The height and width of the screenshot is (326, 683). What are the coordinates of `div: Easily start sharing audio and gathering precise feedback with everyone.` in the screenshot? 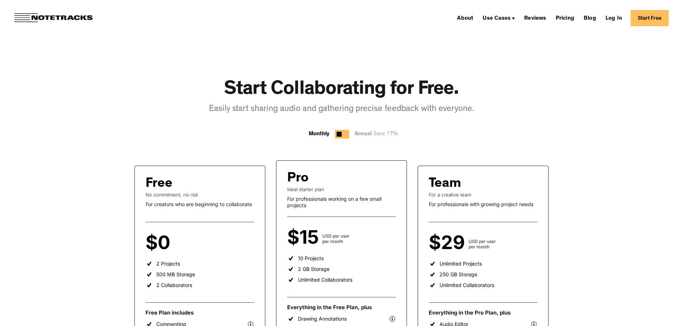 It's located at (341, 110).